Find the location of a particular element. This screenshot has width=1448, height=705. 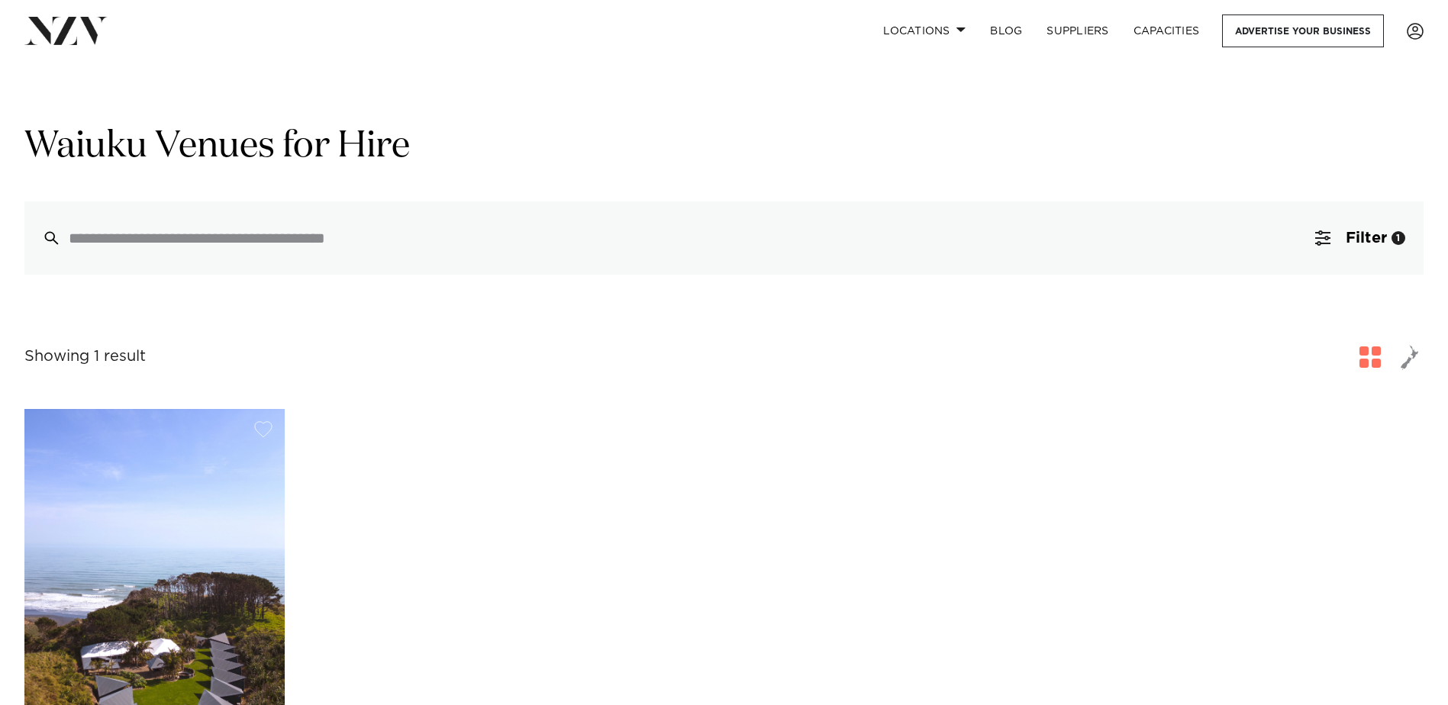

a: SUPPLIERS is located at coordinates (1077, 31).